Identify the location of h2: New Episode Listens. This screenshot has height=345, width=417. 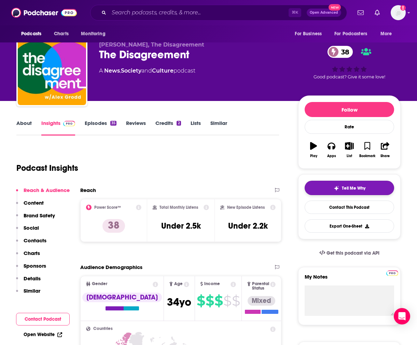
(246, 207).